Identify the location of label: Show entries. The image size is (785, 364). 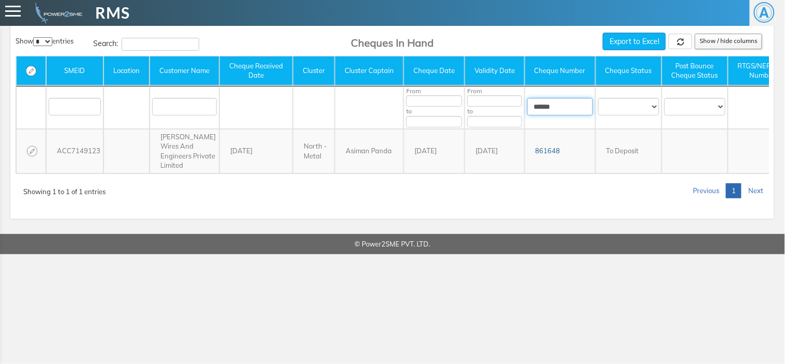
(45, 41).